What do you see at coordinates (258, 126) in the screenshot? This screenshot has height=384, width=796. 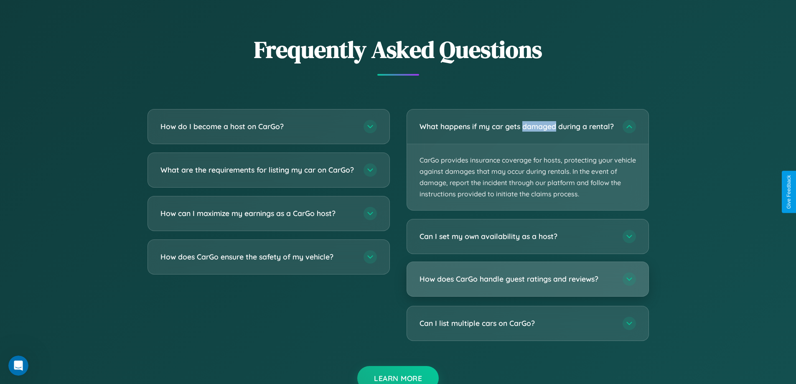 I see `h3: How do I become a host on CarGo?` at bounding box center [258, 126].